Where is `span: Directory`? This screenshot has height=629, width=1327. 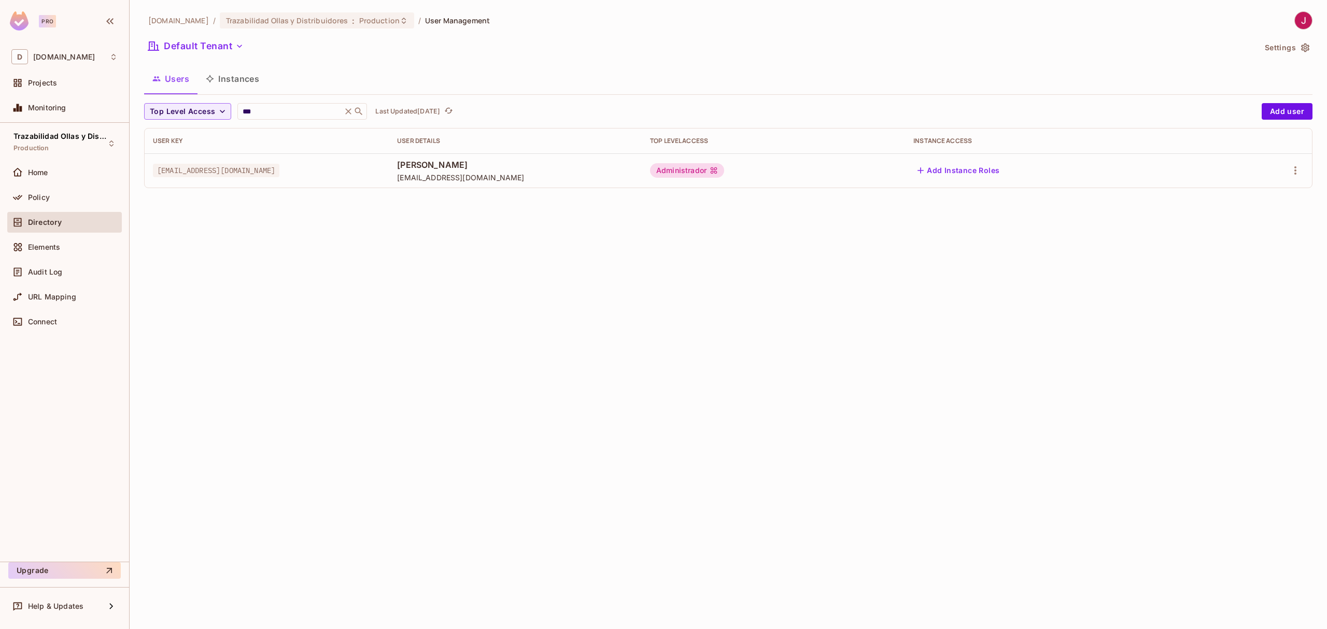 span: Directory is located at coordinates (45, 222).